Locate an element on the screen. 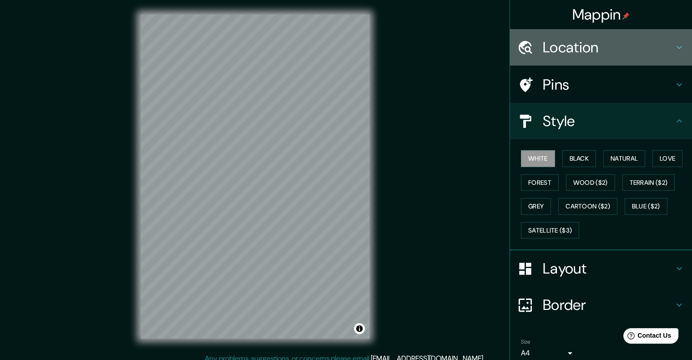 Image resolution: width=692 pixels, height=360 pixels. label: Size is located at coordinates (525, 342).